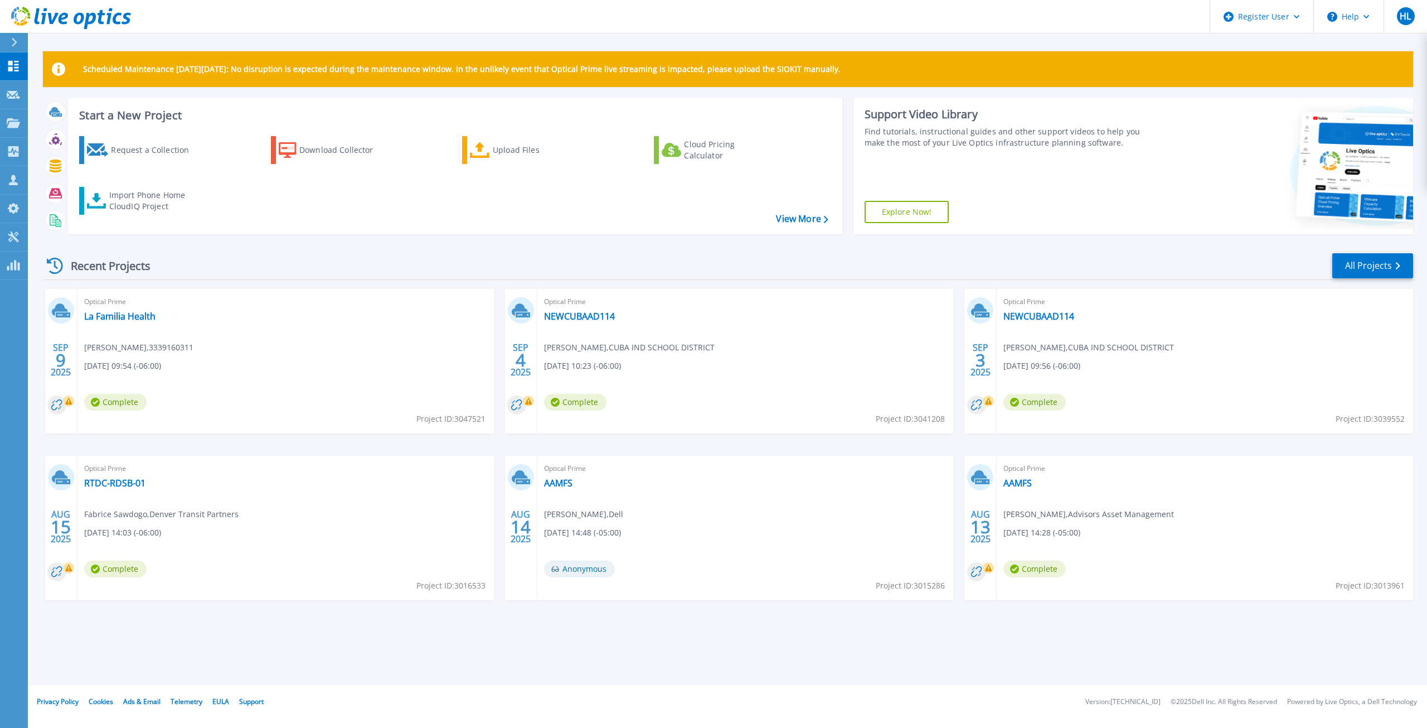 The width and height of the screenshot is (1427, 728). What do you see at coordinates (521, 526) in the screenshot?
I see `span: 14` at bounding box center [521, 526].